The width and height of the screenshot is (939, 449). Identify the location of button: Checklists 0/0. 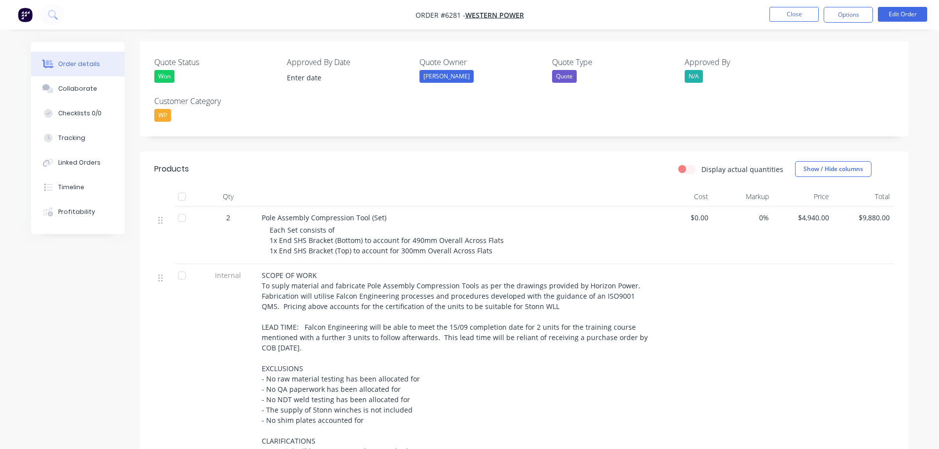
(78, 113).